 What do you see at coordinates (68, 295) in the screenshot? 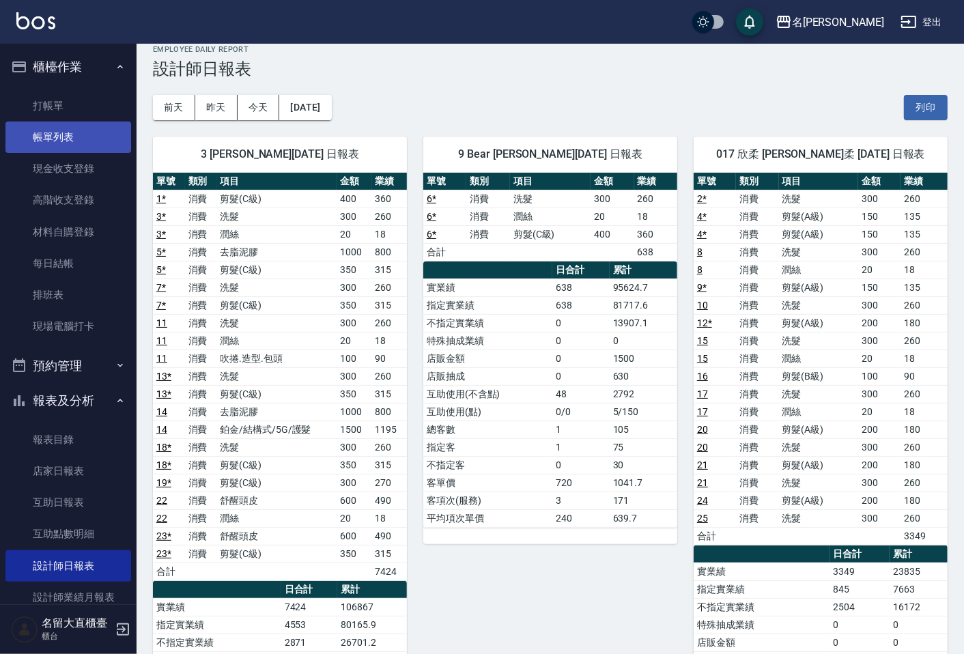
I see `a: 排班表` at bounding box center [68, 295].